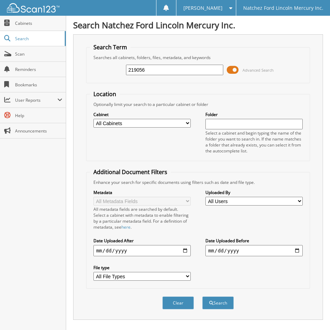 The image size is (330, 330). I want to click on div: Optionally limit your search to a particular cabinet or folder, so click(198, 104).